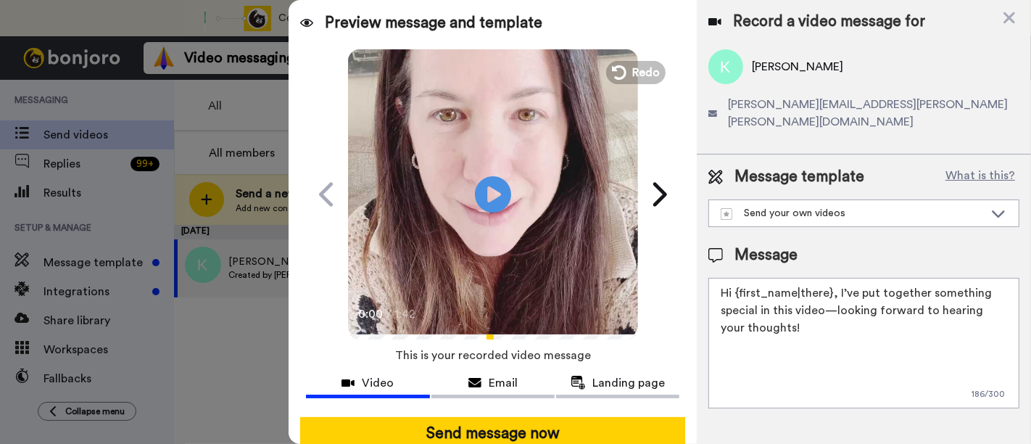  Describe the element at coordinates (407, 314) in the screenshot. I see `span: 1:42` at that location.